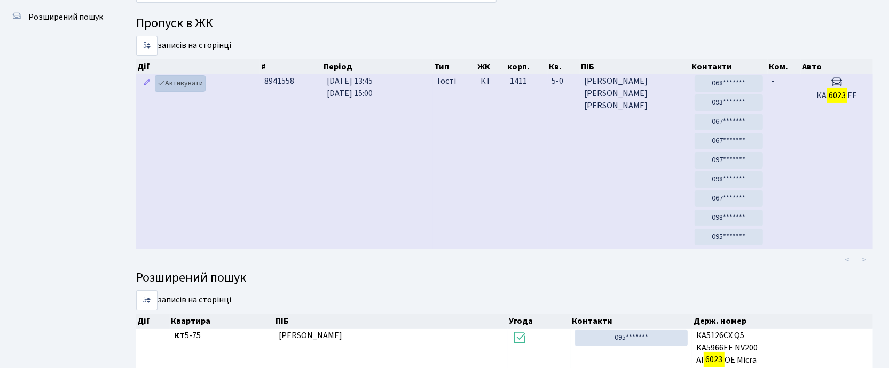  Describe the element at coordinates (222, 321) in the screenshot. I see `th: Квартира` at that location.